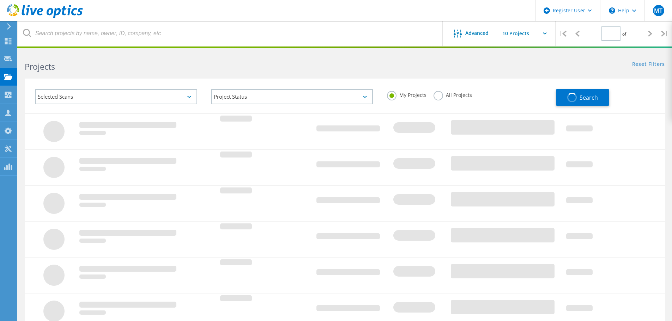 This screenshot has height=321, width=672. Describe the element at coordinates (477, 33) in the screenshot. I see `span: Advanced` at that location.